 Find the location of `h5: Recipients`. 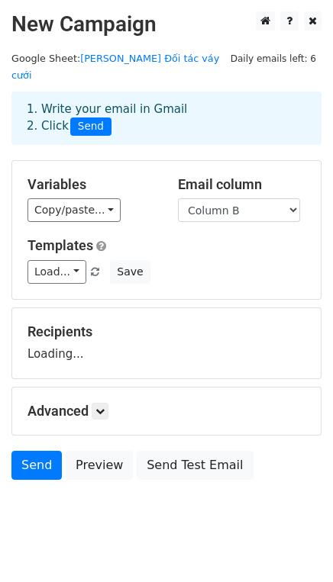

h5: Recipients is located at coordinates (166, 332).